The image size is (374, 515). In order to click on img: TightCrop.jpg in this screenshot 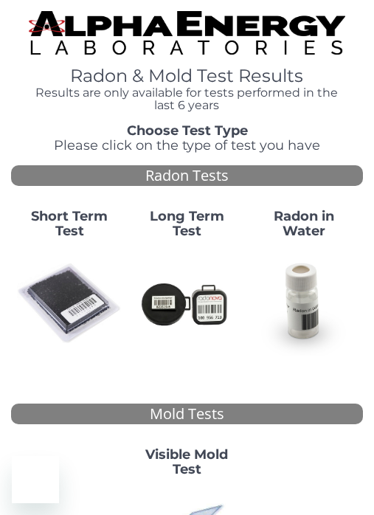, I will do `click(187, 32)`.